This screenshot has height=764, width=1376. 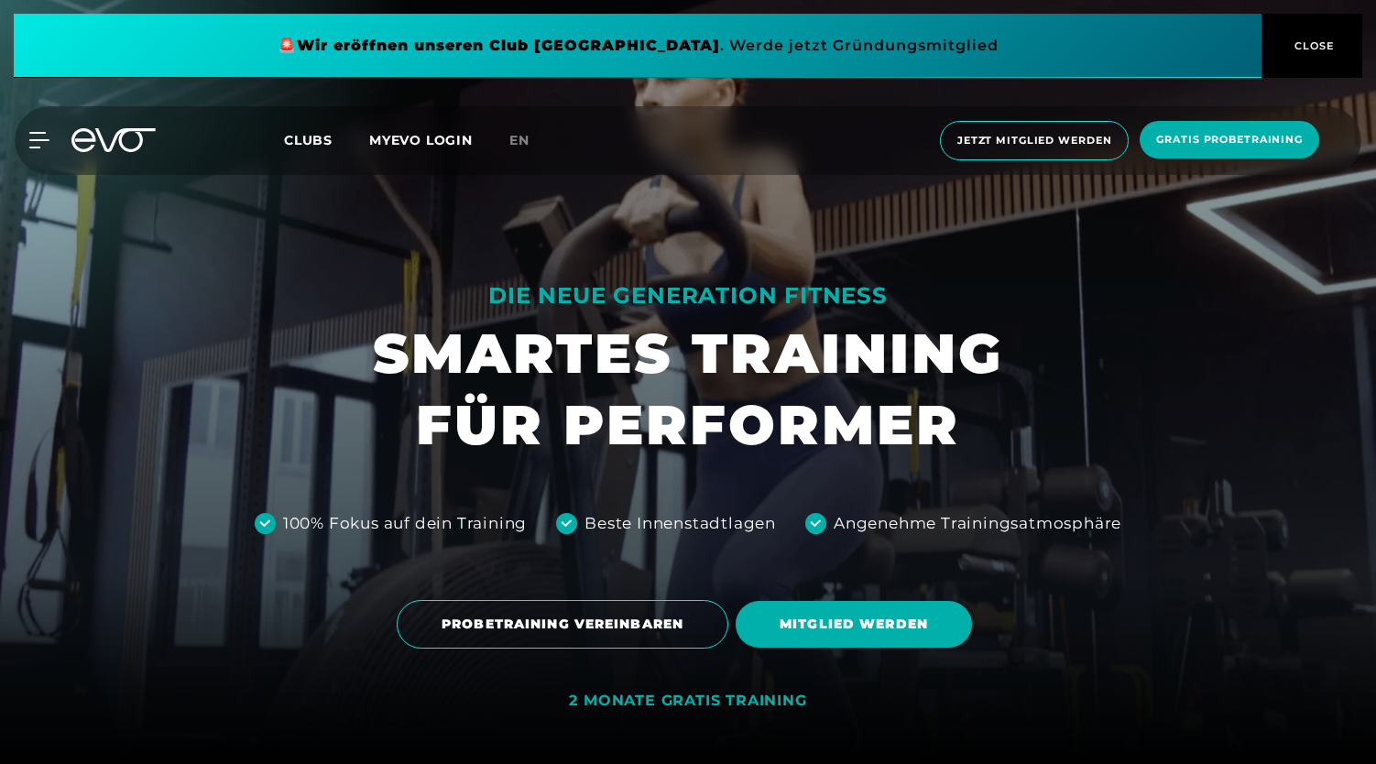 What do you see at coordinates (530, 140) in the screenshot?
I see `a: en` at bounding box center [530, 140].